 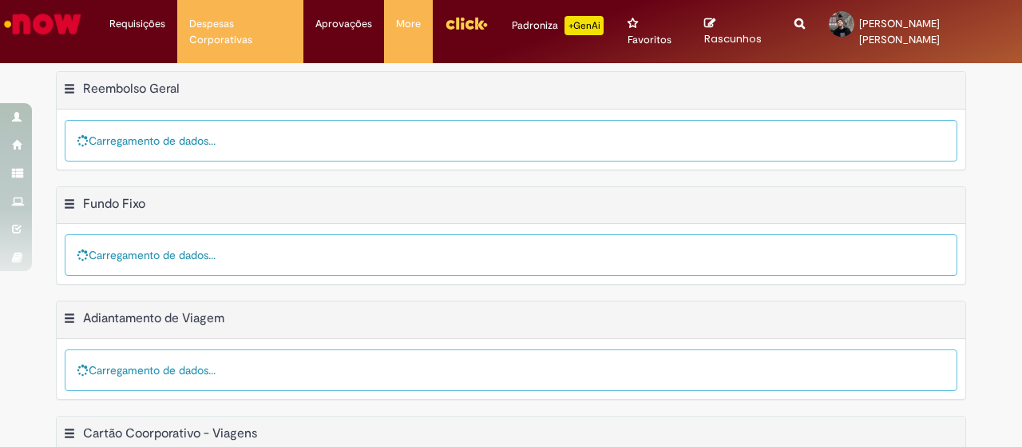 What do you see at coordinates (558, 26) in the screenshot?
I see `div: Padroniza` at bounding box center [558, 26].